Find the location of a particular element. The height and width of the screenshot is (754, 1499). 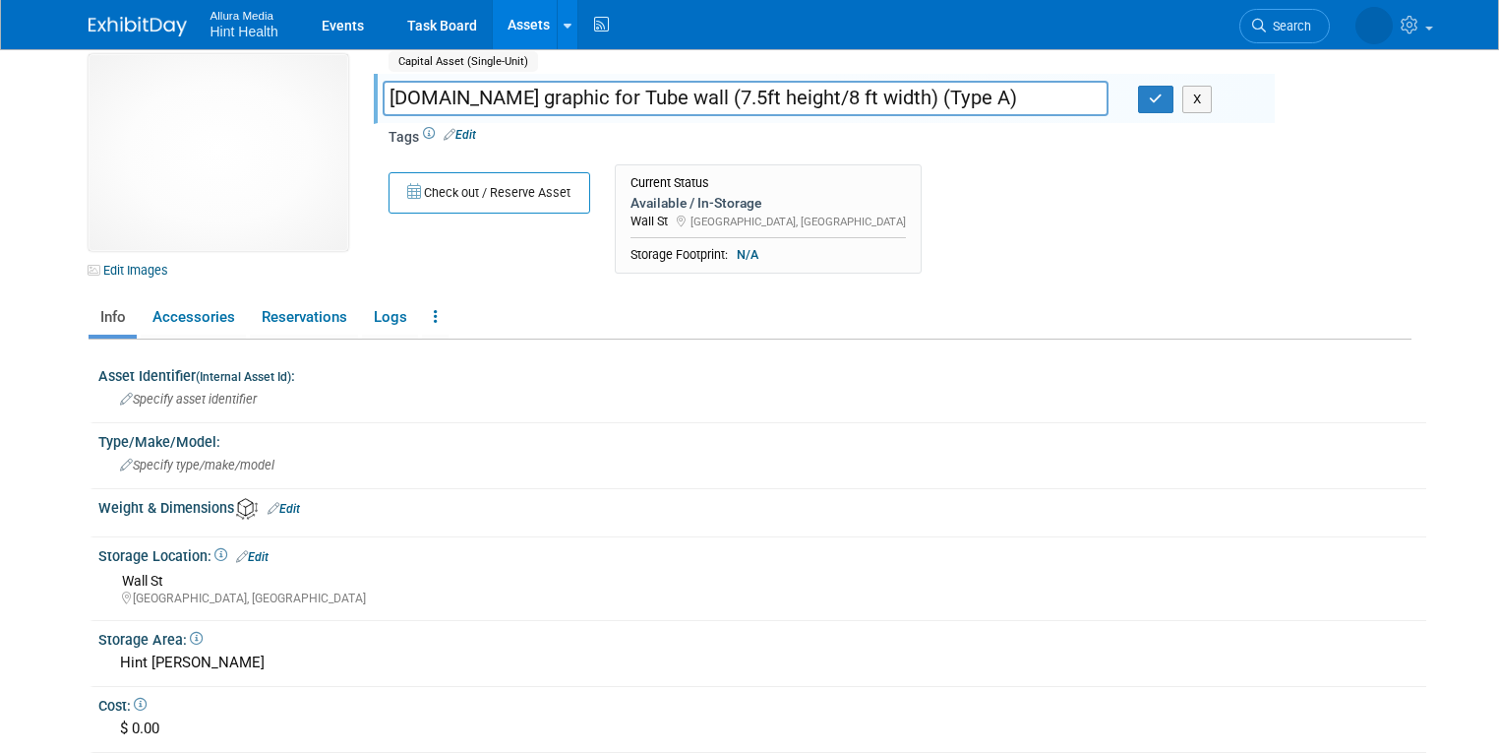

span: N/A is located at coordinates (748, 255).